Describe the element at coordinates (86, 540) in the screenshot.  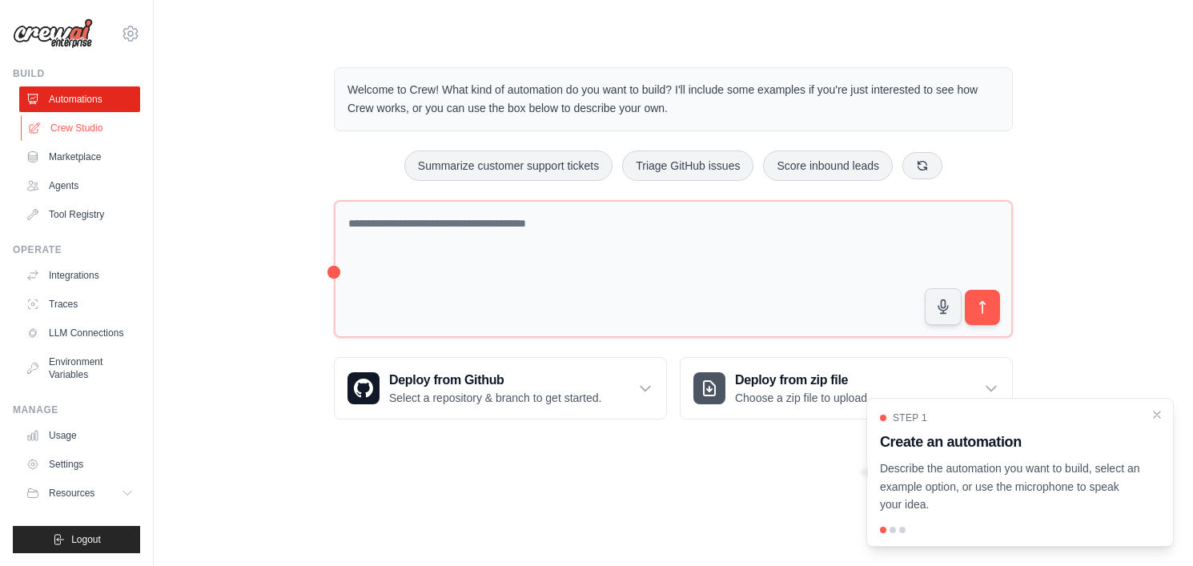
I see `span: Logout` at that location.